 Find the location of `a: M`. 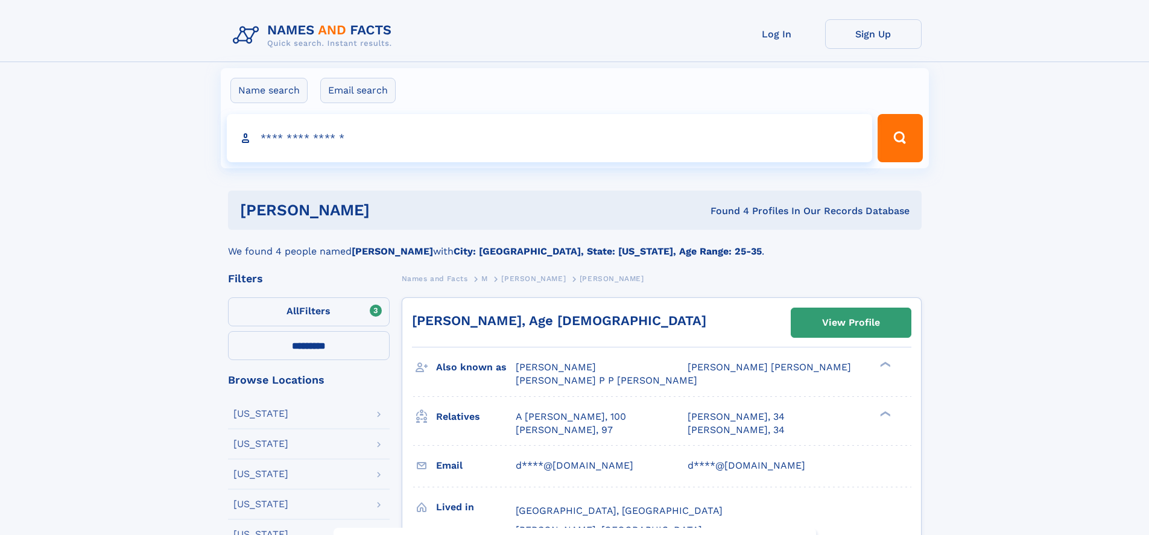

a: M is located at coordinates (485, 278).